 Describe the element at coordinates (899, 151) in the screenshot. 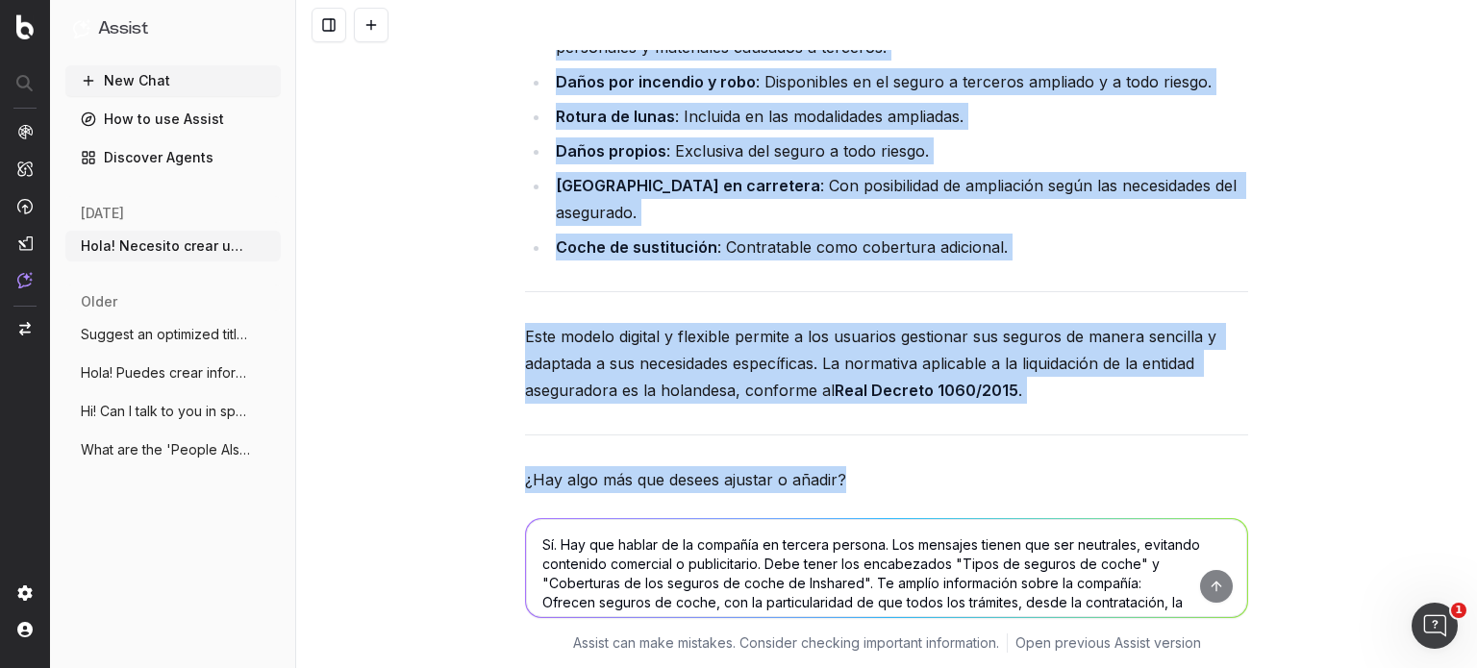

I see `li: : Exclusiva del seguro a todo riesgo.` at that location.